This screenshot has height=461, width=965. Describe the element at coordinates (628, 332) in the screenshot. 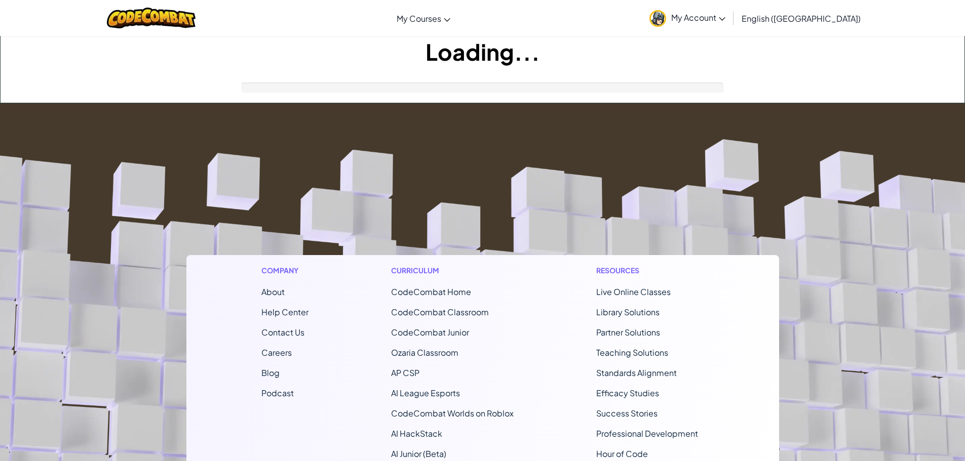

I see `a: Partner Solutions` at that location.